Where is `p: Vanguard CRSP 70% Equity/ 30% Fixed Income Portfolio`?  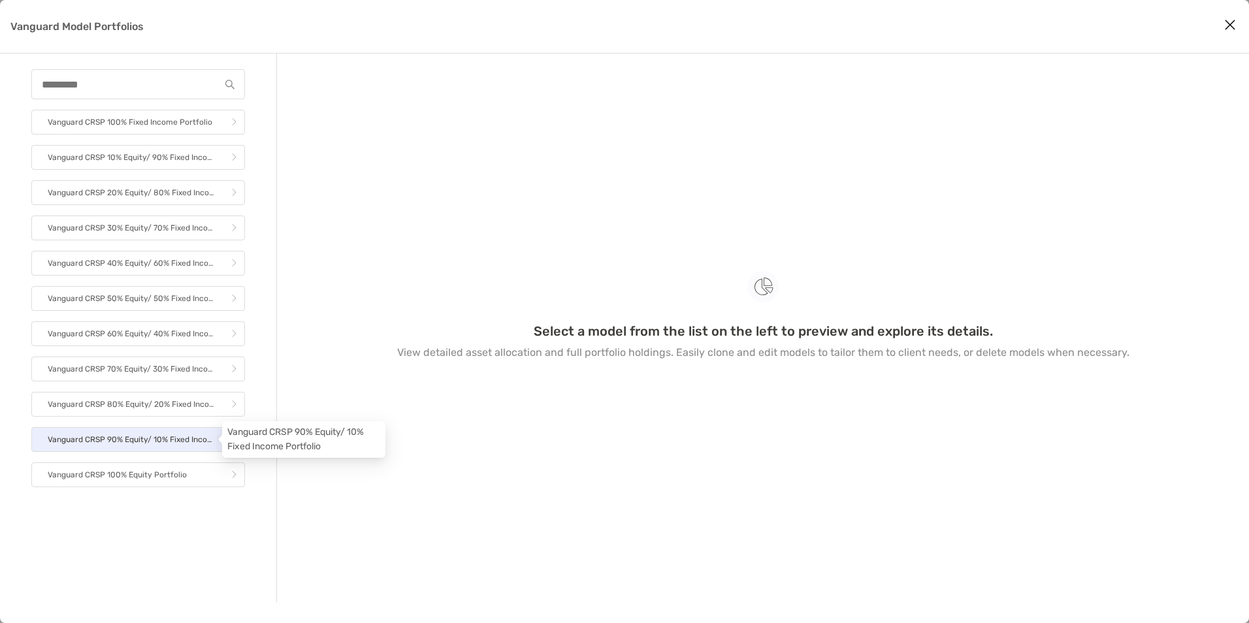 p: Vanguard CRSP 70% Equity/ 30% Fixed Income Portfolio is located at coordinates (131, 369).